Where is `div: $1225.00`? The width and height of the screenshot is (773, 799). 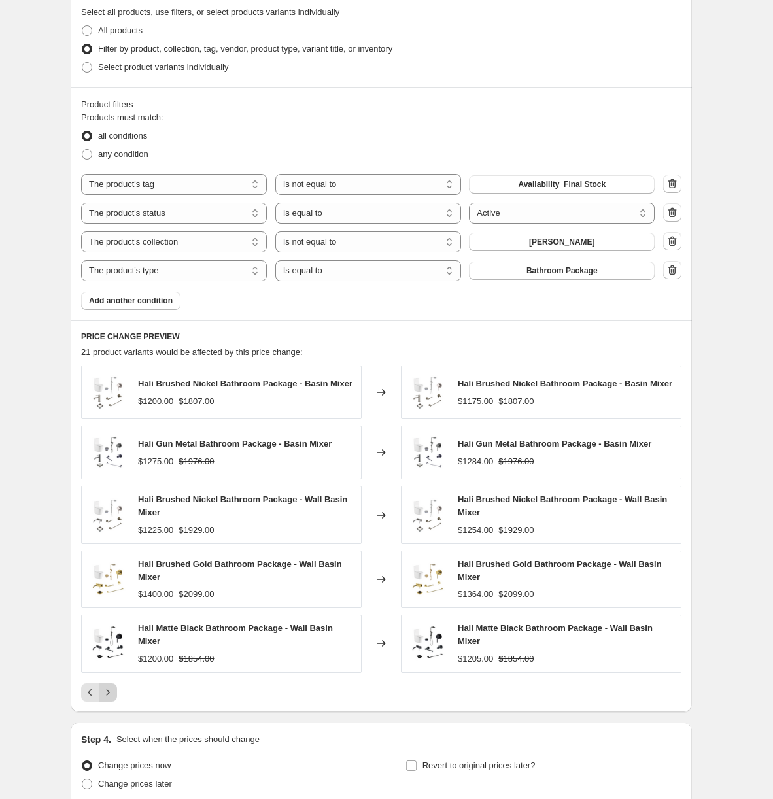
div: $1225.00 is located at coordinates (156, 530).